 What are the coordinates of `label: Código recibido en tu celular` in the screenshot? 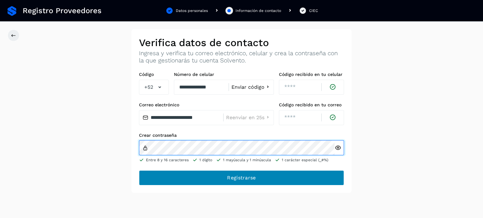 It's located at (311, 75).